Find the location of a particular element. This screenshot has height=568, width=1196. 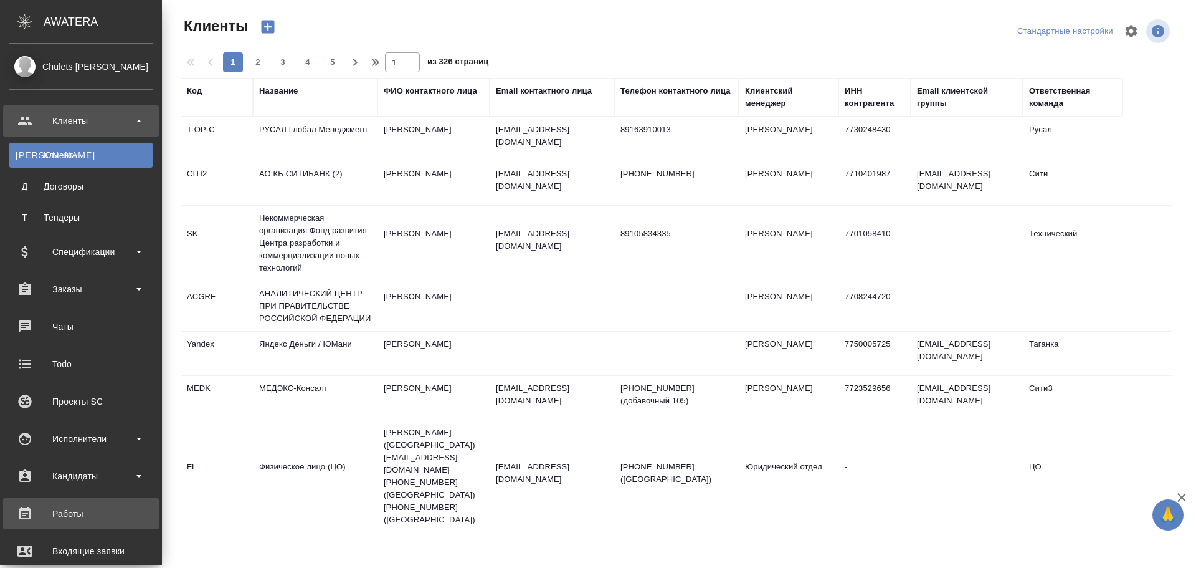

td: Некоммерческая организация Фонд развития Центра разработки и коммерциализации новых технологий is located at coordinates (315, 243).